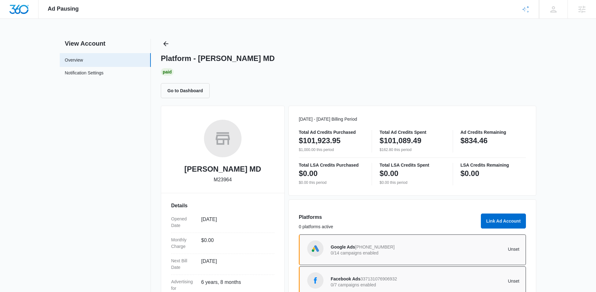 Image resolution: width=596 pixels, height=292 pixels. What do you see at coordinates (184, 285) in the screenshot?
I see `dt: Advertising for` at bounding box center [184, 285].